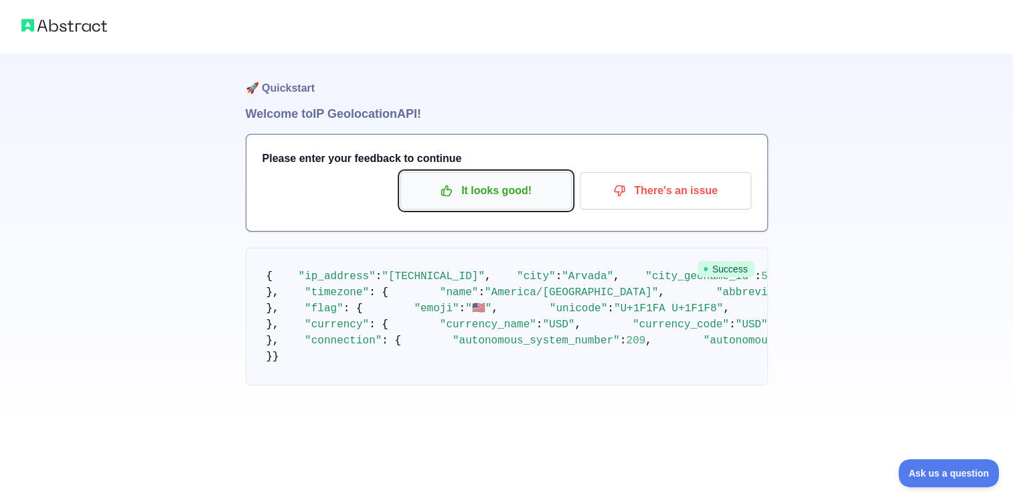 The image size is (1013, 494). I want to click on img: Abstract logo, so click(64, 25).